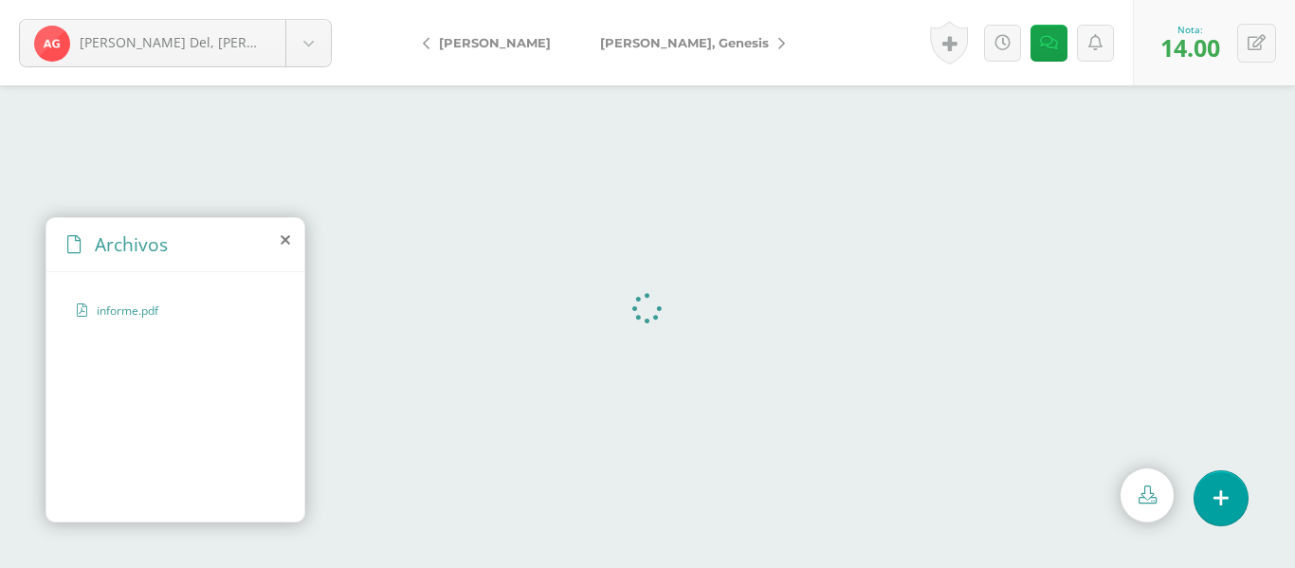 This screenshot has height=568, width=1295. What do you see at coordinates (174, 310) in the screenshot?
I see `span: informe.pdf` at bounding box center [174, 310].